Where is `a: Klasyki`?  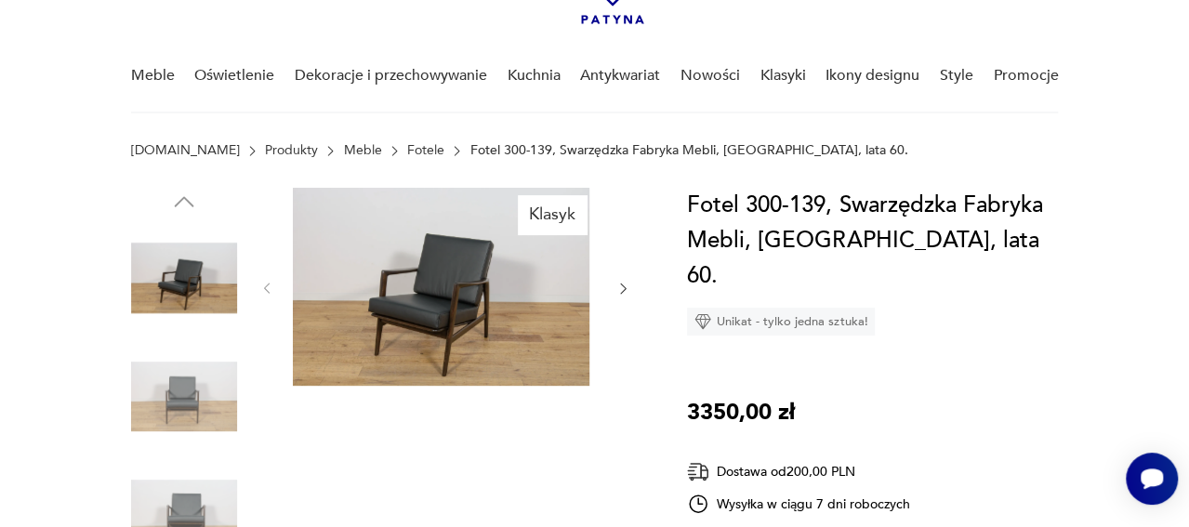
a: Klasyki is located at coordinates (782, 75).